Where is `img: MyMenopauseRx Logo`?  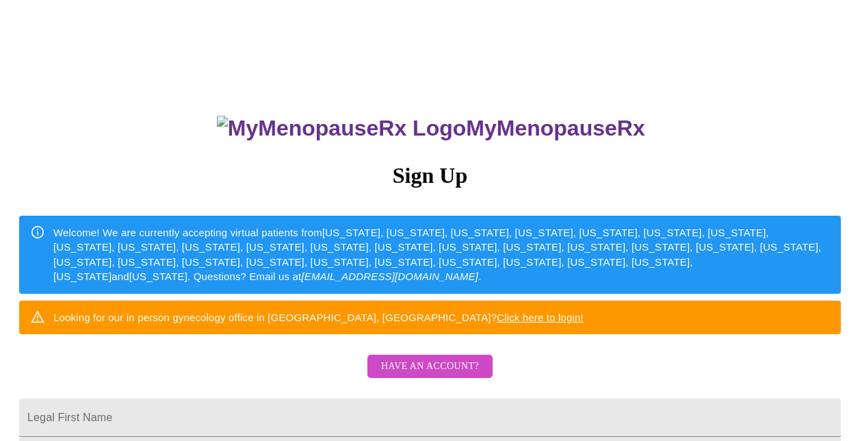
img: MyMenopauseRx Logo is located at coordinates (342, 128).